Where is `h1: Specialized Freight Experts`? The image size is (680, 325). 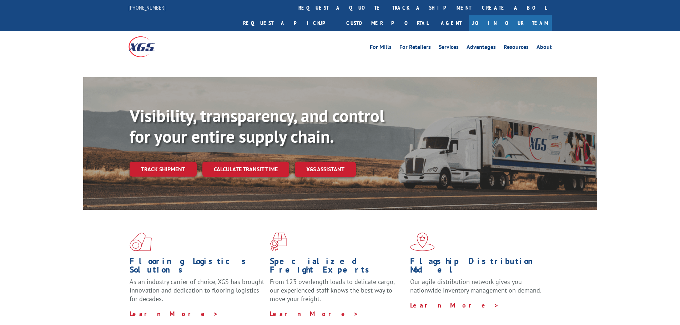 h1: Specialized Freight Experts is located at coordinates (337, 267).